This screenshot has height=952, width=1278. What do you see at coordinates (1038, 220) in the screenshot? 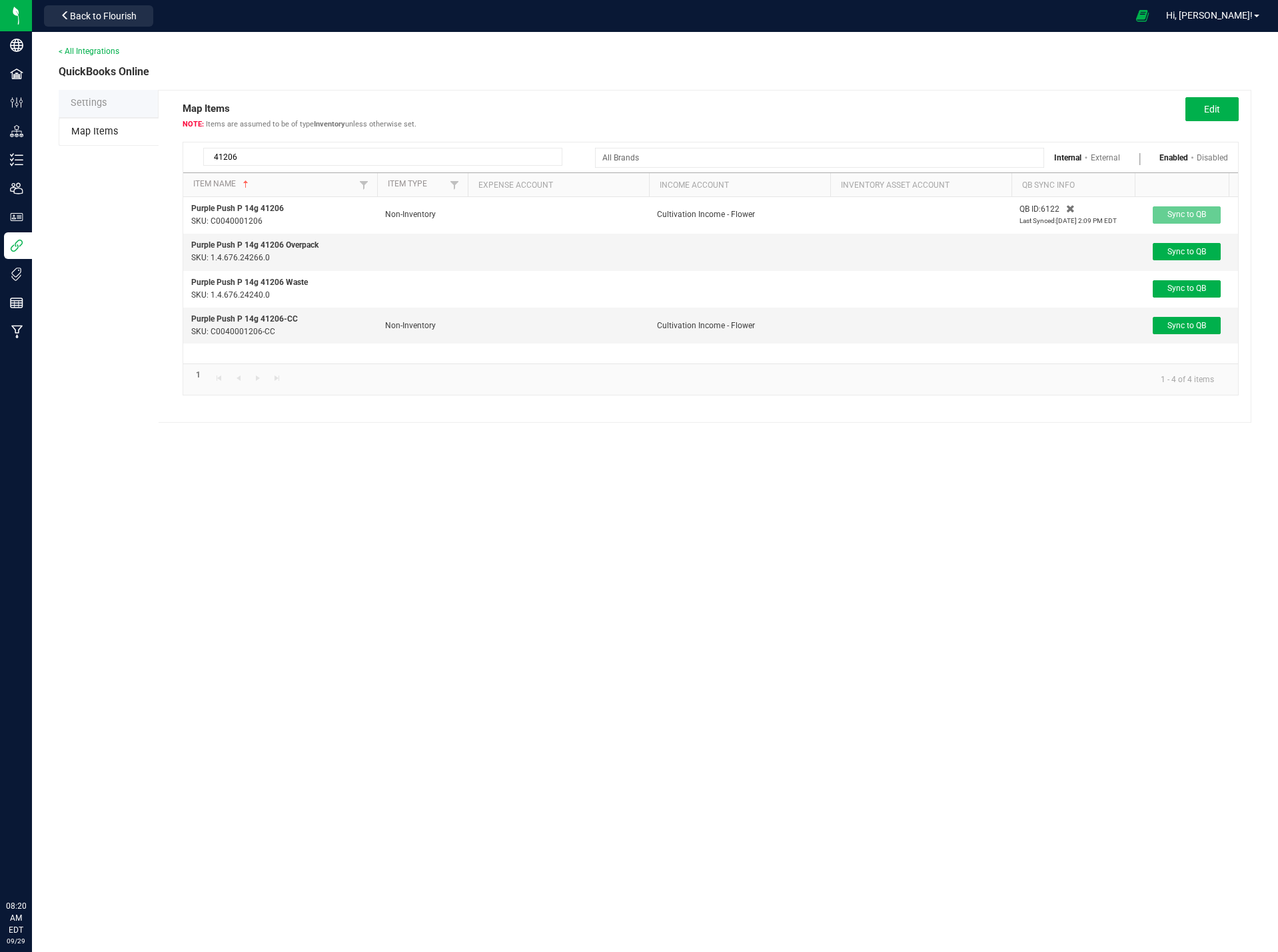
I see `span: Last Synced:` at bounding box center [1038, 220].